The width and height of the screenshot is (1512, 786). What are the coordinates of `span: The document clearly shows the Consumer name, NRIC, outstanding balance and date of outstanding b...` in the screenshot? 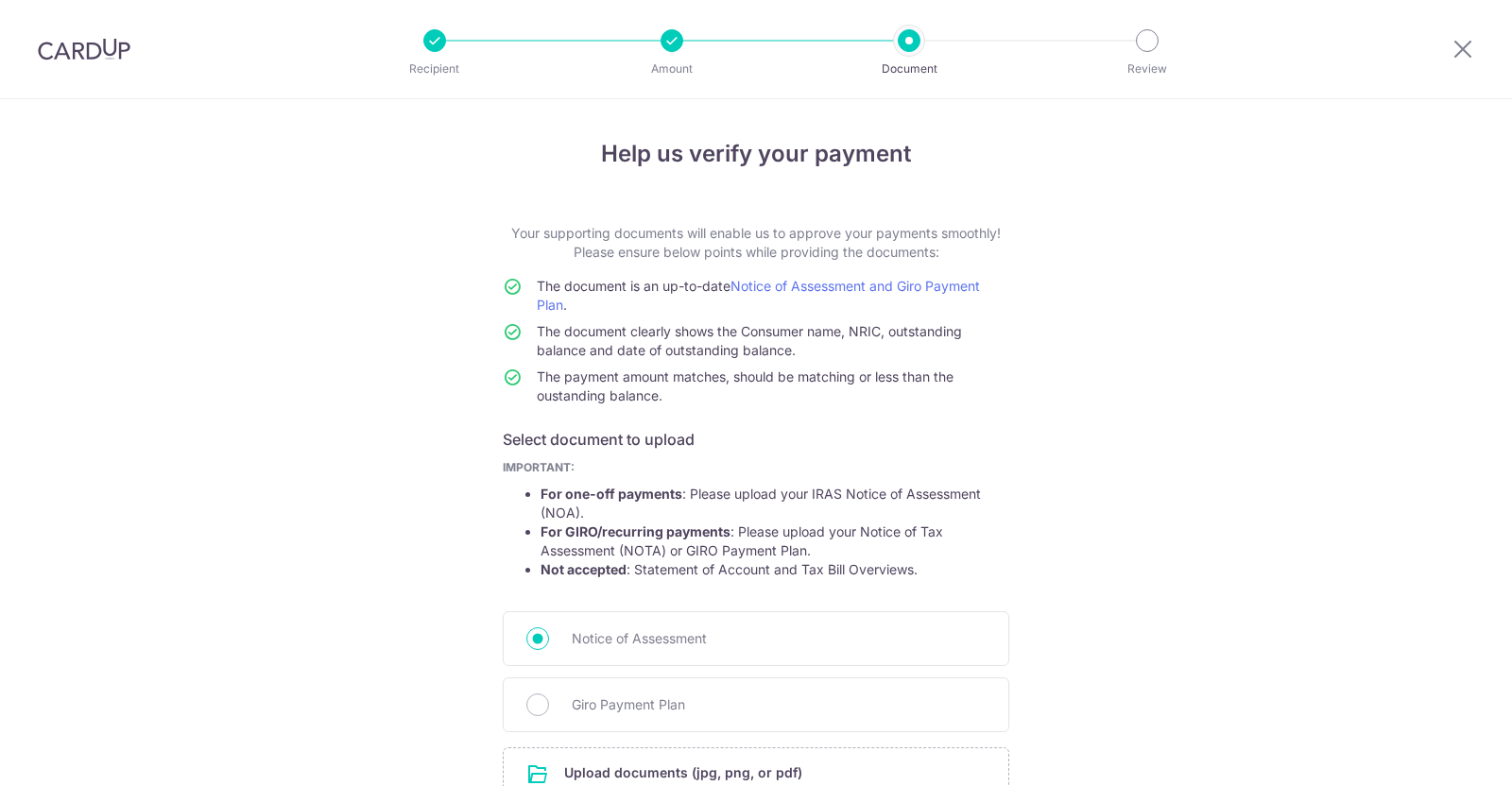 It's located at (750, 340).